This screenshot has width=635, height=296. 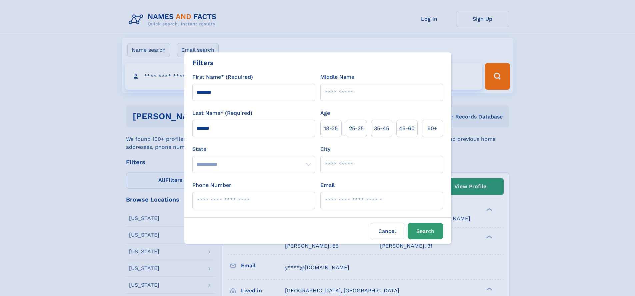 I want to click on span: 60+, so click(x=432, y=128).